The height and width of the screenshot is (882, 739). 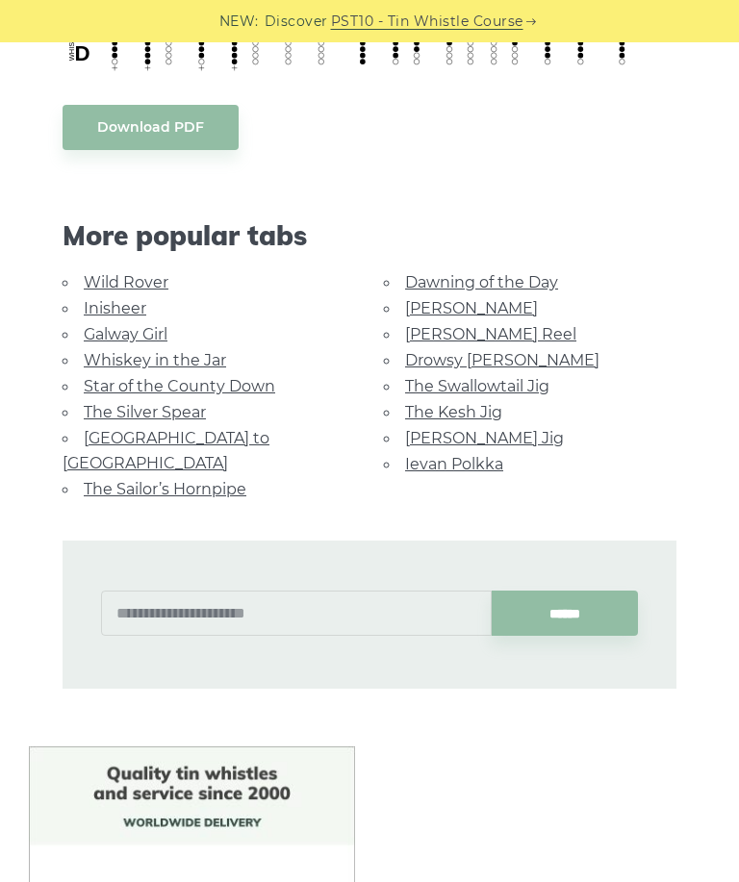 What do you see at coordinates (454, 464) in the screenshot?
I see `a: Ievan Polkka` at bounding box center [454, 464].